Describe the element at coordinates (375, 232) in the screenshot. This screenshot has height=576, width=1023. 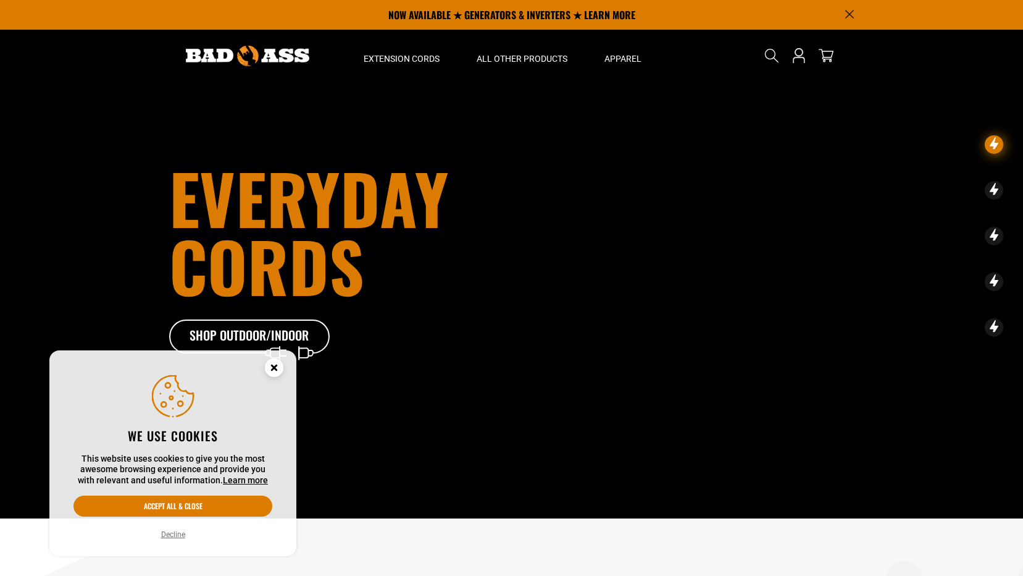
I see `h1: Everyday cords` at that location.